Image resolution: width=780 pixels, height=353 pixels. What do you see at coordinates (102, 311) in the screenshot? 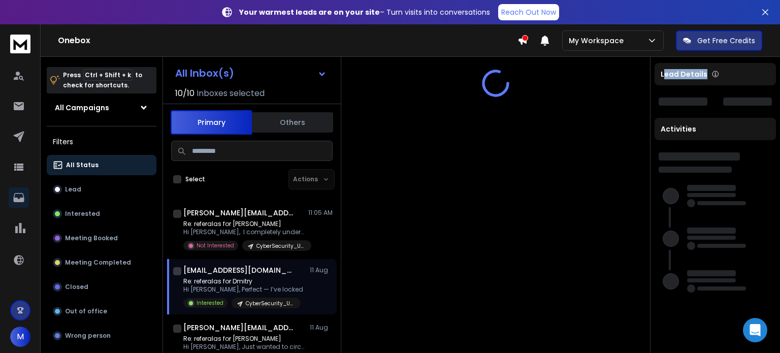
I see `button: Out of office` at bounding box center [102, 311].